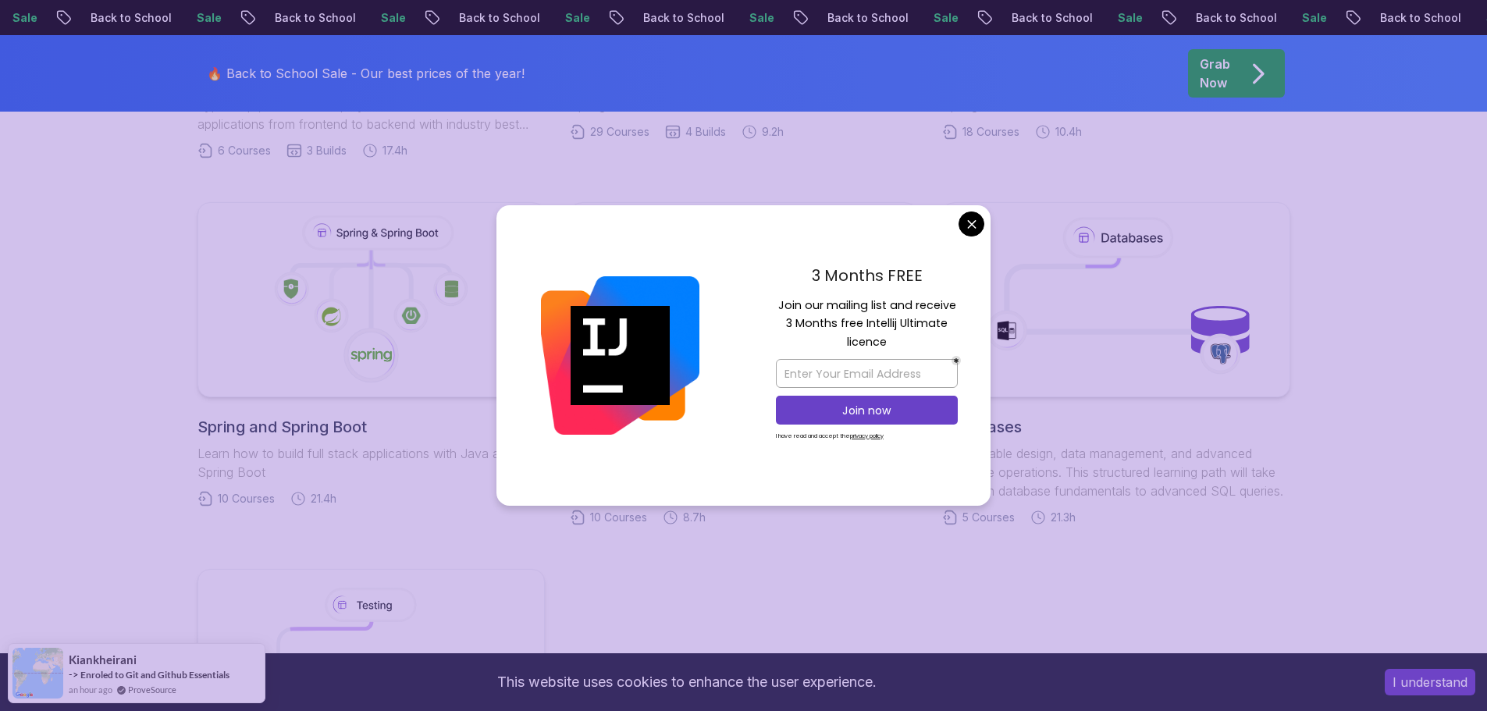 The width and height of the screenshot is (1487, 711). What do you see at coordinates (371, 463) in the screenshot?
I see `p: Learn how to build full stack applications with Java and Spring Boot` at bounding box center [371, 463].